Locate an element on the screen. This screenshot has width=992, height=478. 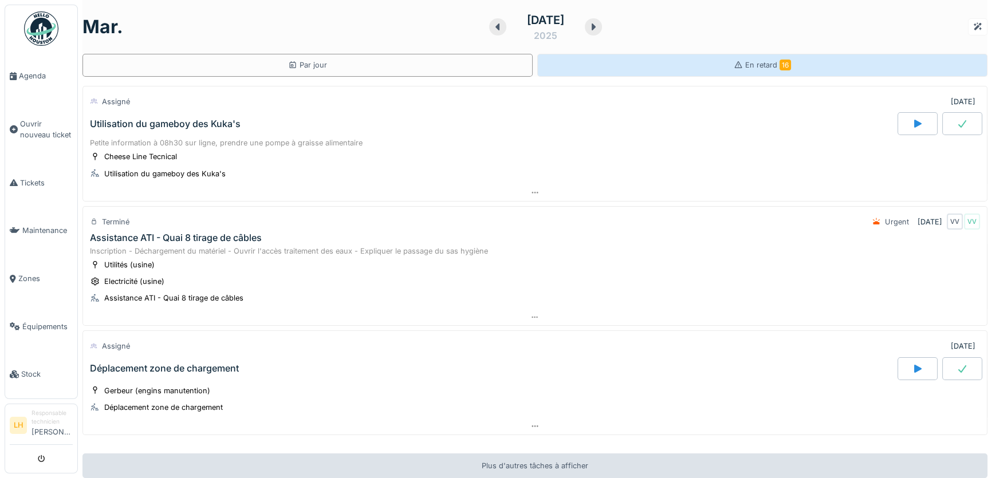
span: Équipements is located at coordinates (48, 326).